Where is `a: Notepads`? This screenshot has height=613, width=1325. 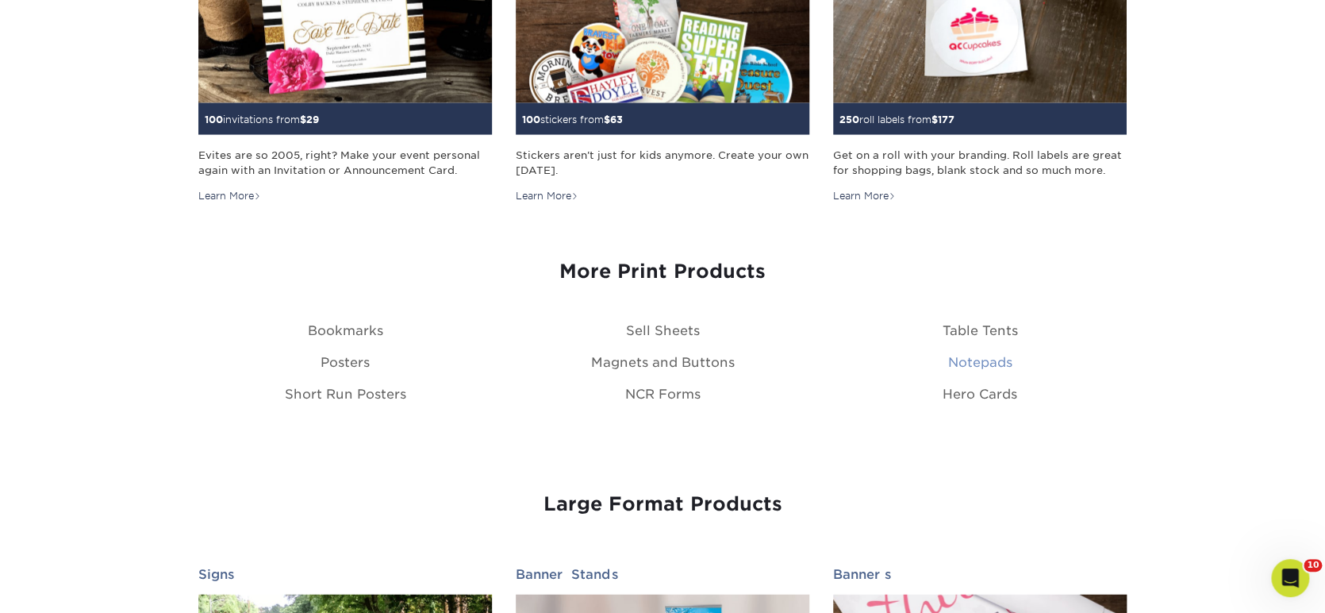
a: Notepads is located at coordinates (980, 362).